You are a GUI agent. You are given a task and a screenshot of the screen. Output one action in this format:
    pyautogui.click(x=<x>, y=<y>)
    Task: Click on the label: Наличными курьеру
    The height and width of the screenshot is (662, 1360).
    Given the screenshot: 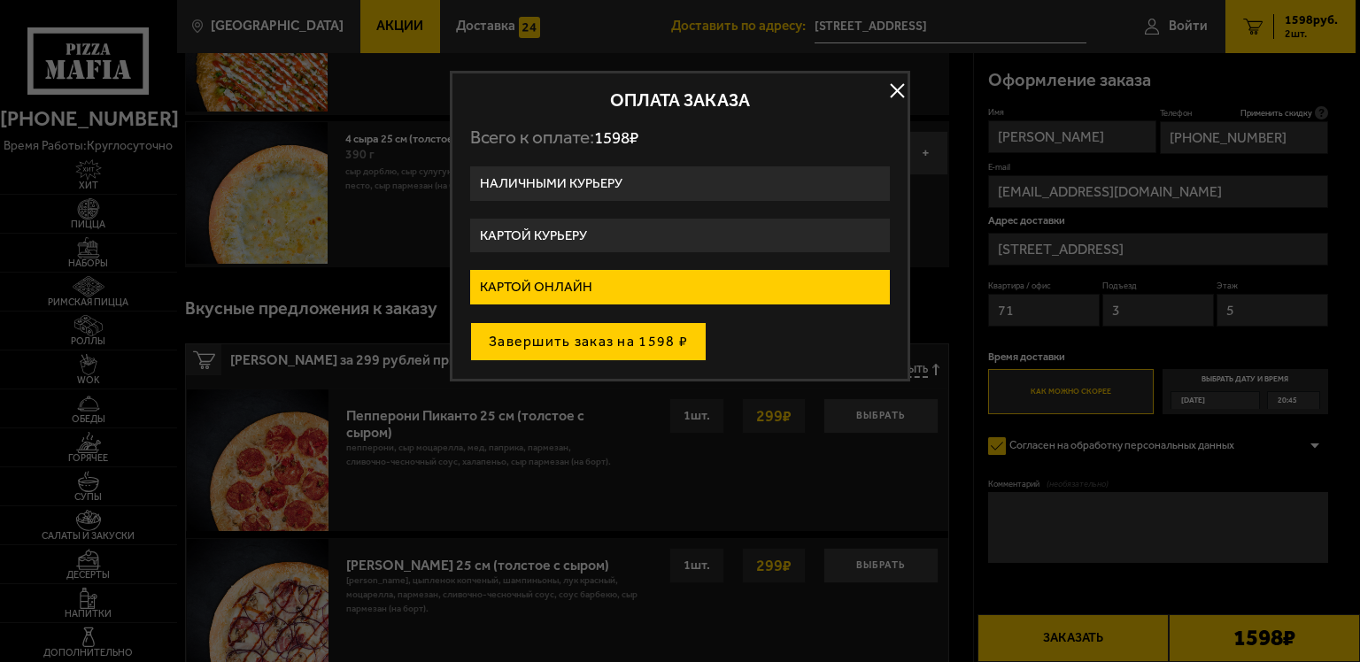 What is the action you would take?
    pyautogui.click(x=680, y=183)
    